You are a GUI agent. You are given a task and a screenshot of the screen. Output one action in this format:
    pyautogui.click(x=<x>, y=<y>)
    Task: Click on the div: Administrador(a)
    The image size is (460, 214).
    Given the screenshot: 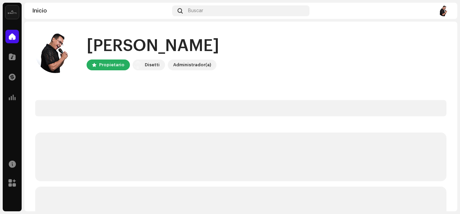 What is the action you would take?
    pyautogui.click(x=192, y=65)
    